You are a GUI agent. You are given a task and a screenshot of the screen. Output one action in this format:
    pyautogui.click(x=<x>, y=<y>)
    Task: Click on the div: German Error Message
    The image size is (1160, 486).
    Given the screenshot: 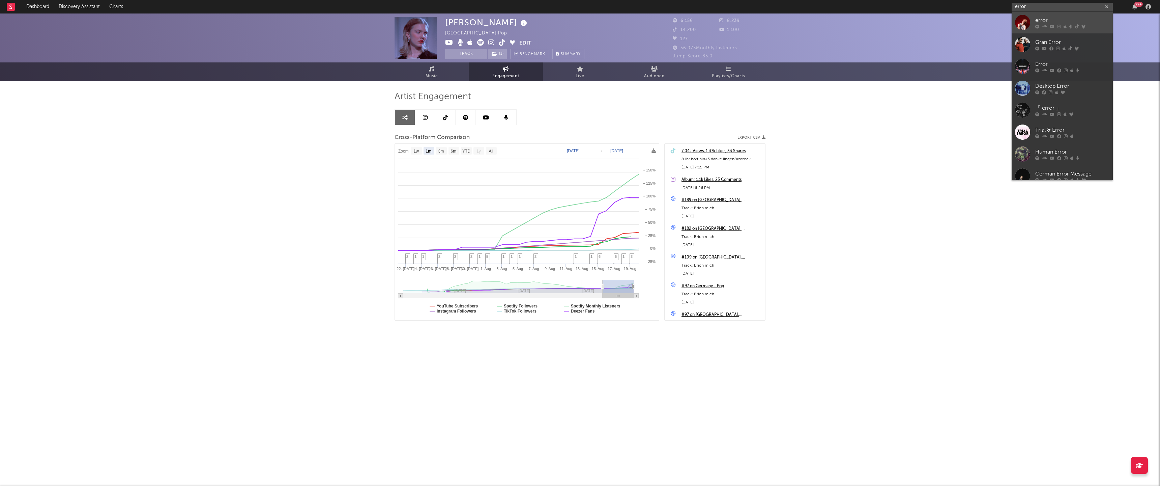 What is the action you would take?
    pyautogui.click(x=1073, y=174)
    